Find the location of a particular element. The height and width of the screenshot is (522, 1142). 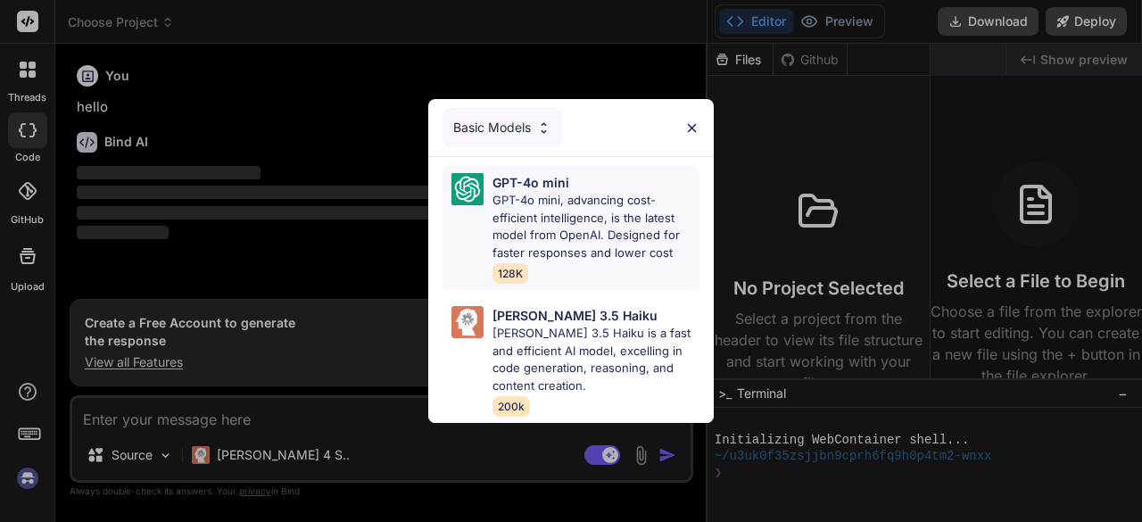

p: GPT-4o mini is located at coordinates (531, 182).